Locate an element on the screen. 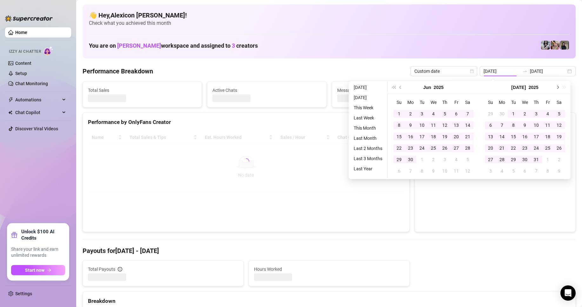  div: 18 is located at coordinates (434, 137).